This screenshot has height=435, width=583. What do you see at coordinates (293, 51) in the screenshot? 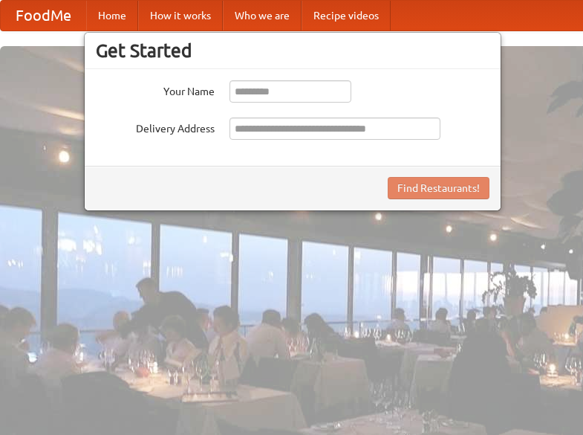
I see `h3: Get Started` at bounding box center [293, 51].